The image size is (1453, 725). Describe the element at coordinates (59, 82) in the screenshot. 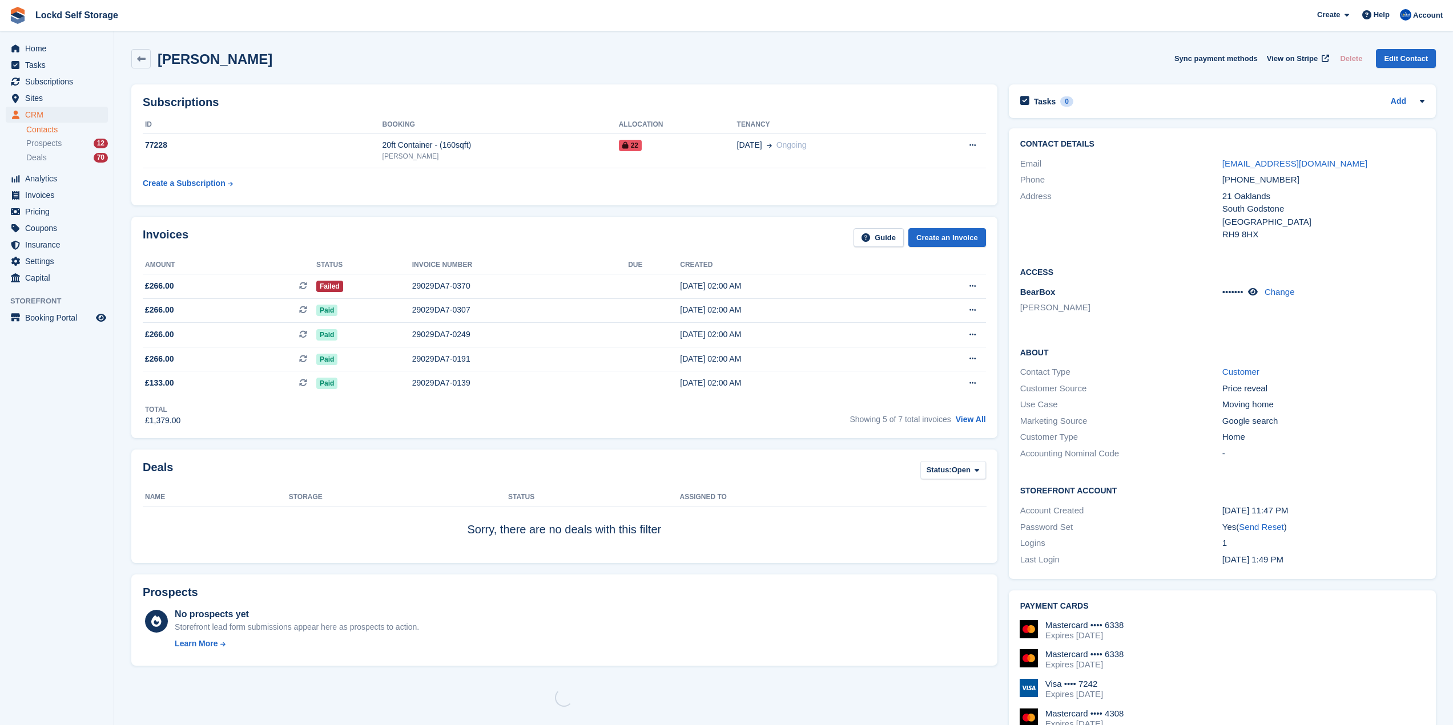

I see `span: Subscriptions` at that location.